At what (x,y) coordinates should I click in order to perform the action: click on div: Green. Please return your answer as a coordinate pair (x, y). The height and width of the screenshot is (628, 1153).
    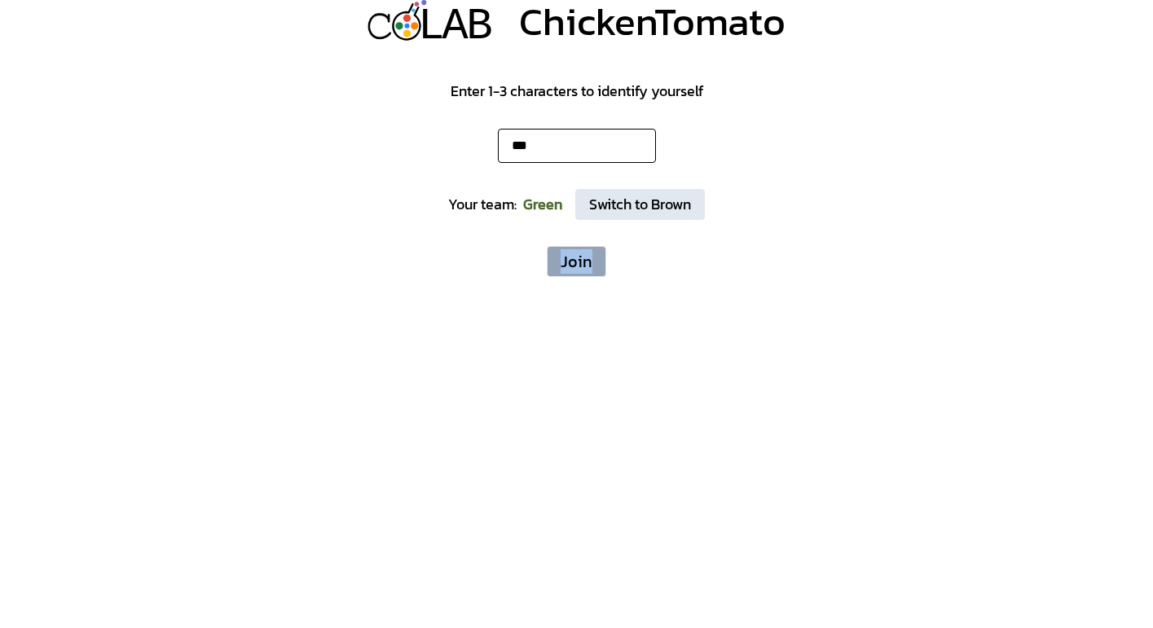
    Looking at the image, I should click on (543, 204).